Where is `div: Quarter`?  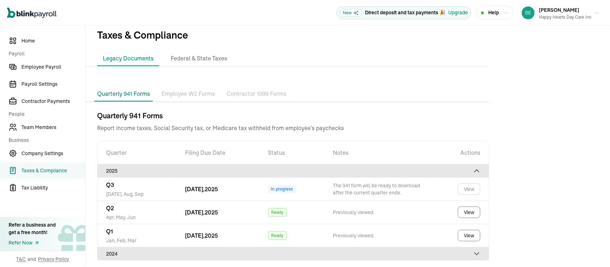
div: Quarter is located at coordinates (137, 152).